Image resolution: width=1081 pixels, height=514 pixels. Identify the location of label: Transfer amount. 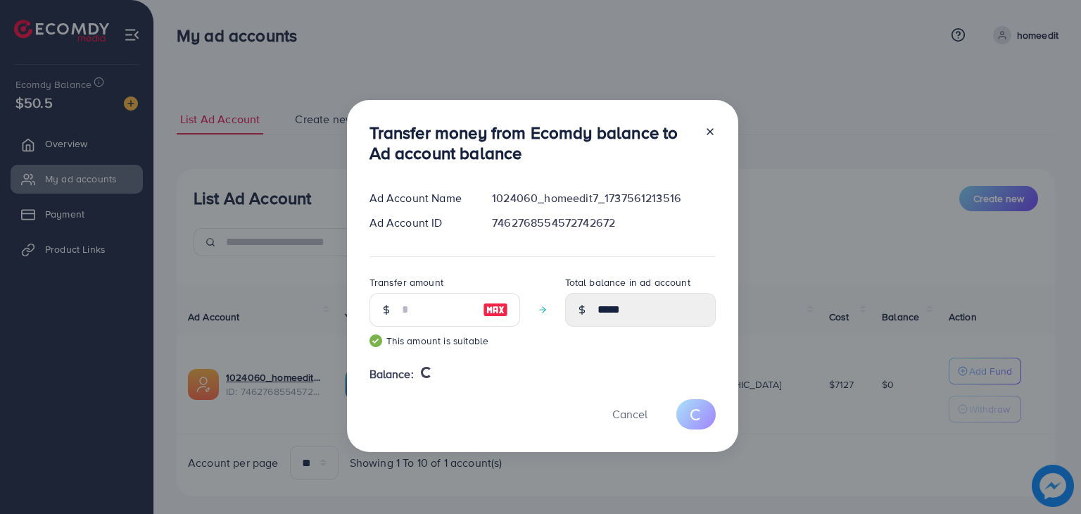
(406, 282).